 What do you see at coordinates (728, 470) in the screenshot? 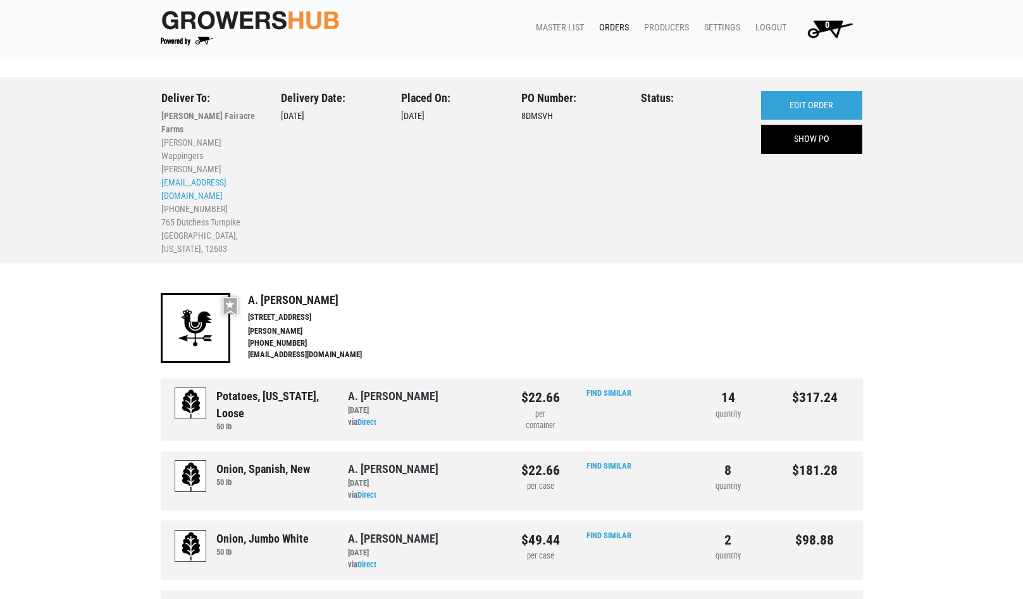
I see `div: 8` at bounding box center [728, 470].